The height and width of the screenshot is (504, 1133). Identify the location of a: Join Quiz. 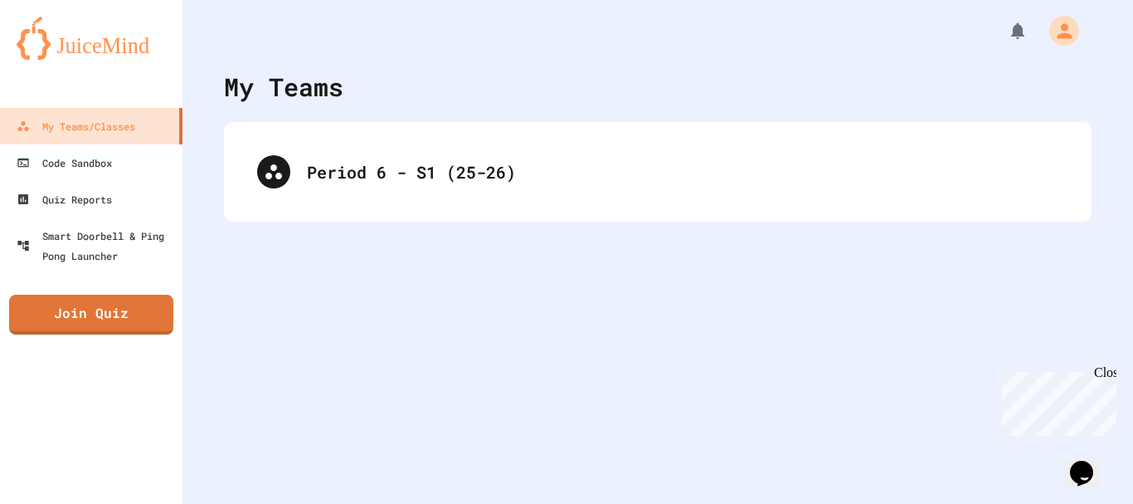
(91, 314).